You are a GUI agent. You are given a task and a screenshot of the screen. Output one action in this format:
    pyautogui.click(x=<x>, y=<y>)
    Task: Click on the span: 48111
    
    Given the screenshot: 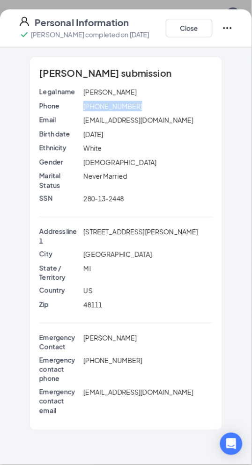 What is the action you would take?
    pyautogui.click(x=93, y=305)
    